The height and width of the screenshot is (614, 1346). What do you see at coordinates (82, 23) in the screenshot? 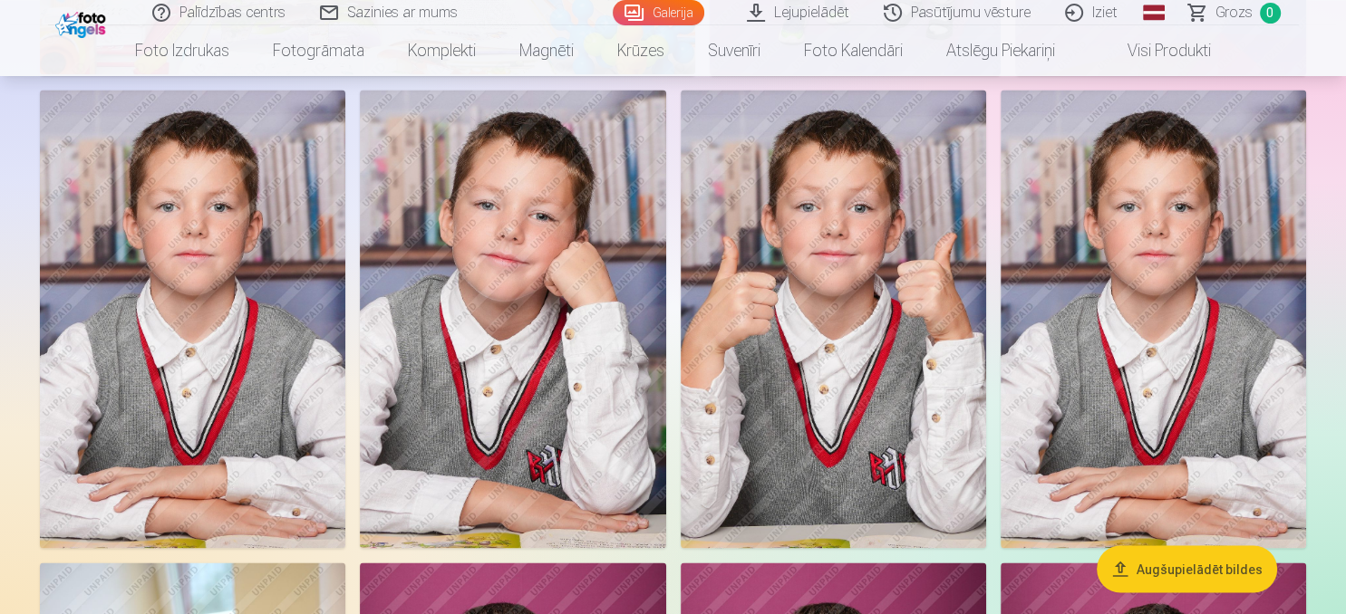
I see `img: /fa1` at bounding box center [82, 23].